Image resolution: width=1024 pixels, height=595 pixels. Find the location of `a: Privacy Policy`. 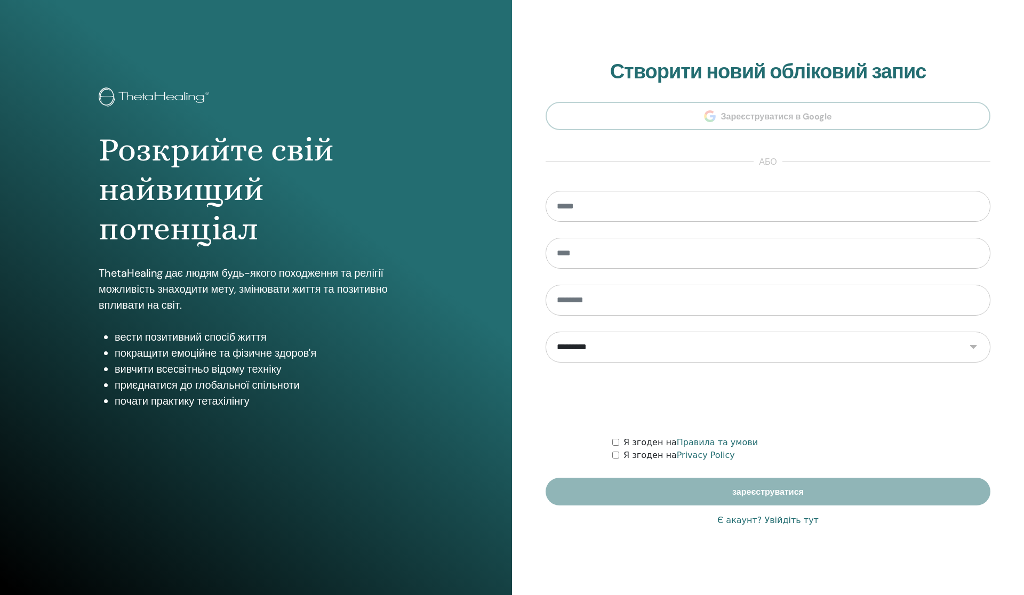

a: Privacy Policy is located at coordinates (705, 455).